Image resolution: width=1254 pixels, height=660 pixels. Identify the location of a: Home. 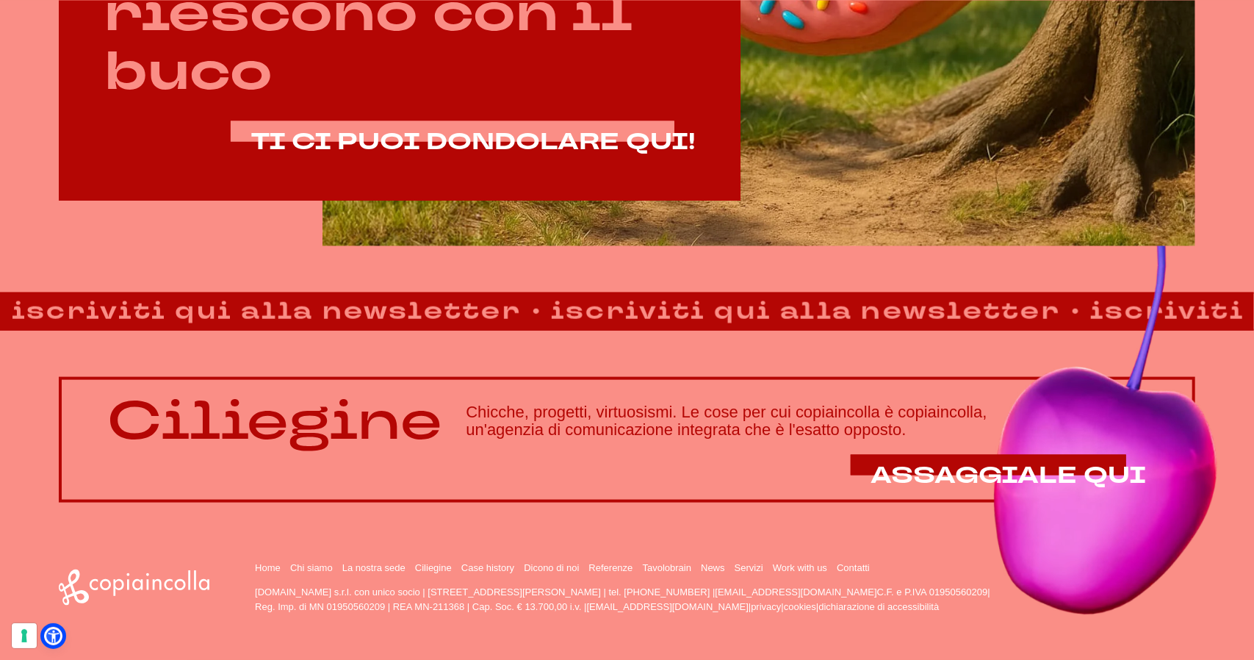
(267, 567).